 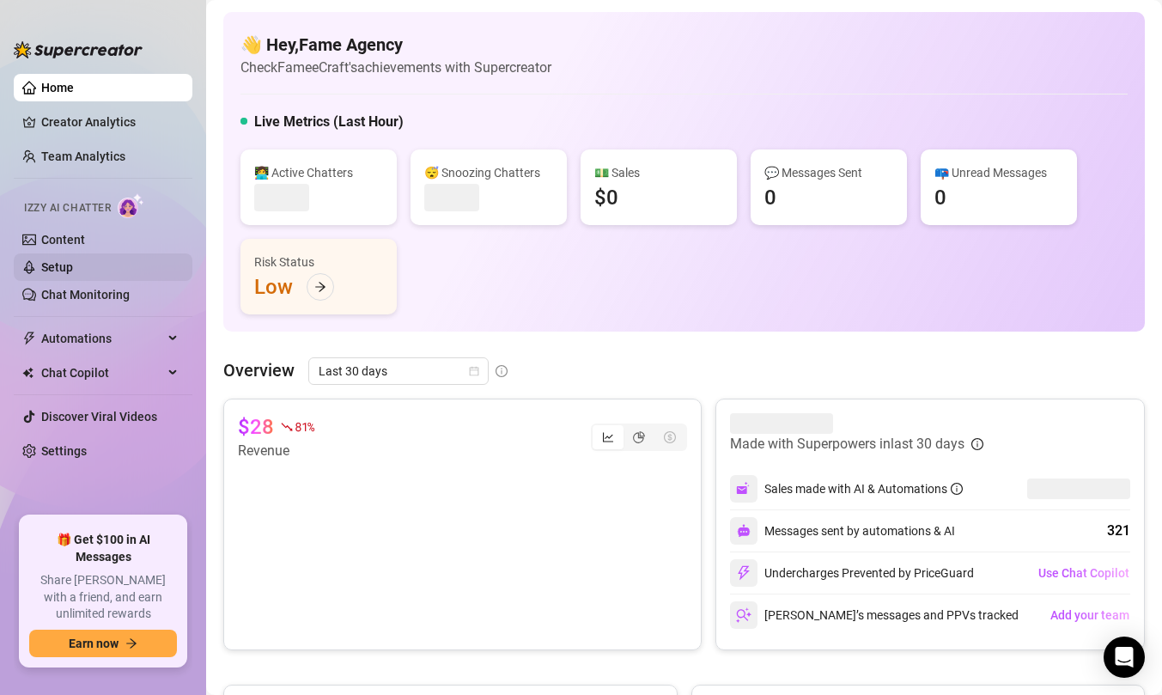 I want to click on span: dollar-circle, so click(x=670, y=437).